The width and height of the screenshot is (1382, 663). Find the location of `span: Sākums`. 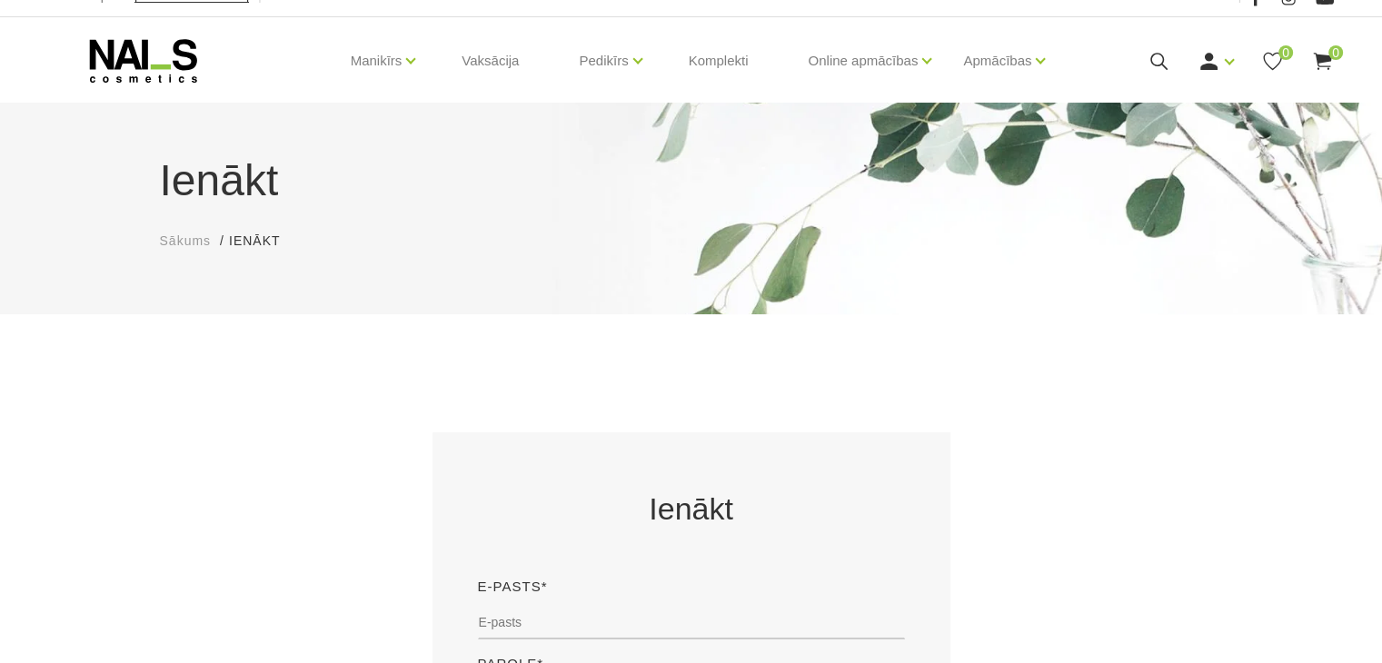

span: Sākums is located at coordinates (185, 241).